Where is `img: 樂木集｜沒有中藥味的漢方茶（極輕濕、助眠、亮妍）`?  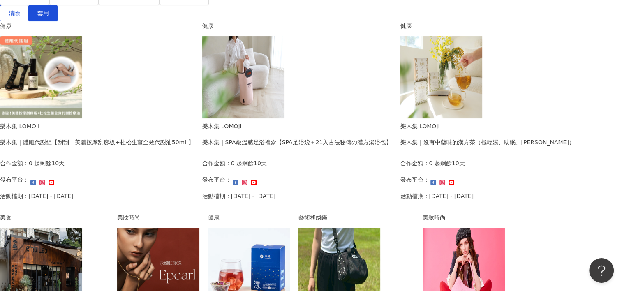
img: 樂木集｜沒有中藥味的漢方茶（極輕濕、助眠、亮妍） is located at coordinates (441, 77).